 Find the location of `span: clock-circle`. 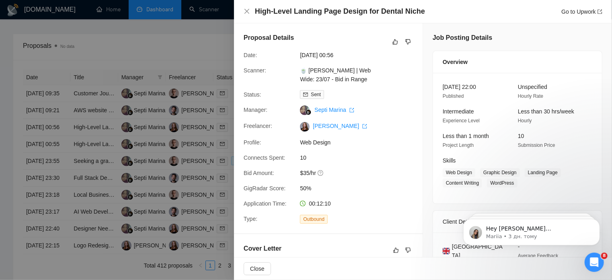

span: clock-circle is located at coordinates (303, 203).